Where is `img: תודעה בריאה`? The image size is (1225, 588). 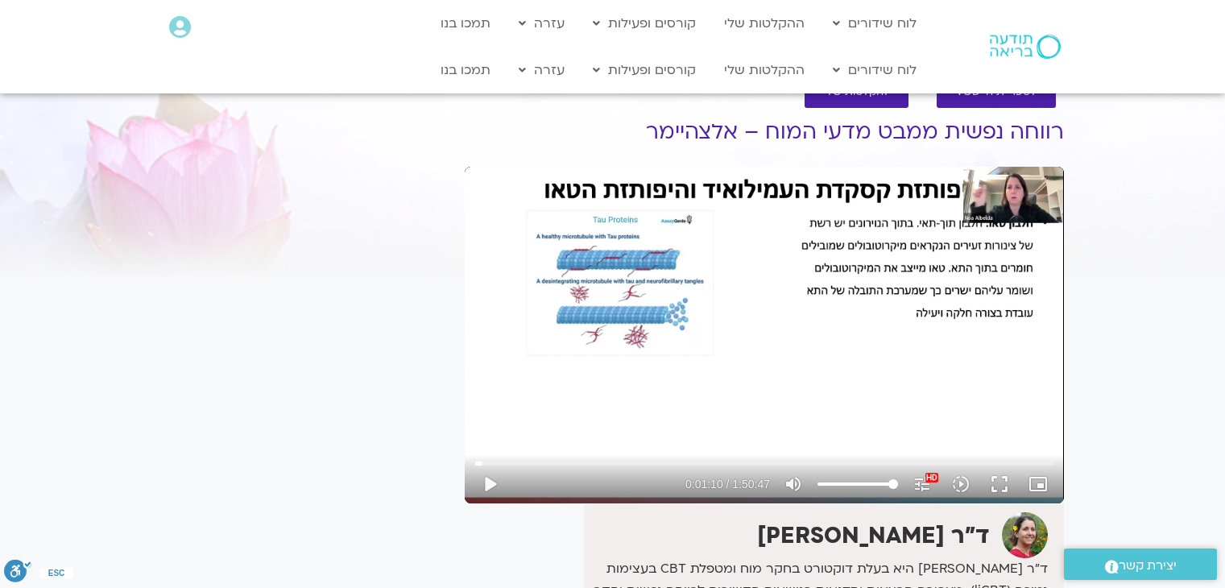 img: תודעה בריאה is located at coordinates (1026, 47).